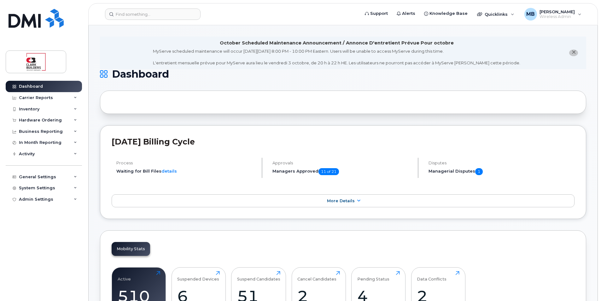 This screenshot has height=301, width=601. I want to click on h4: Approvals, so click(342, 163).